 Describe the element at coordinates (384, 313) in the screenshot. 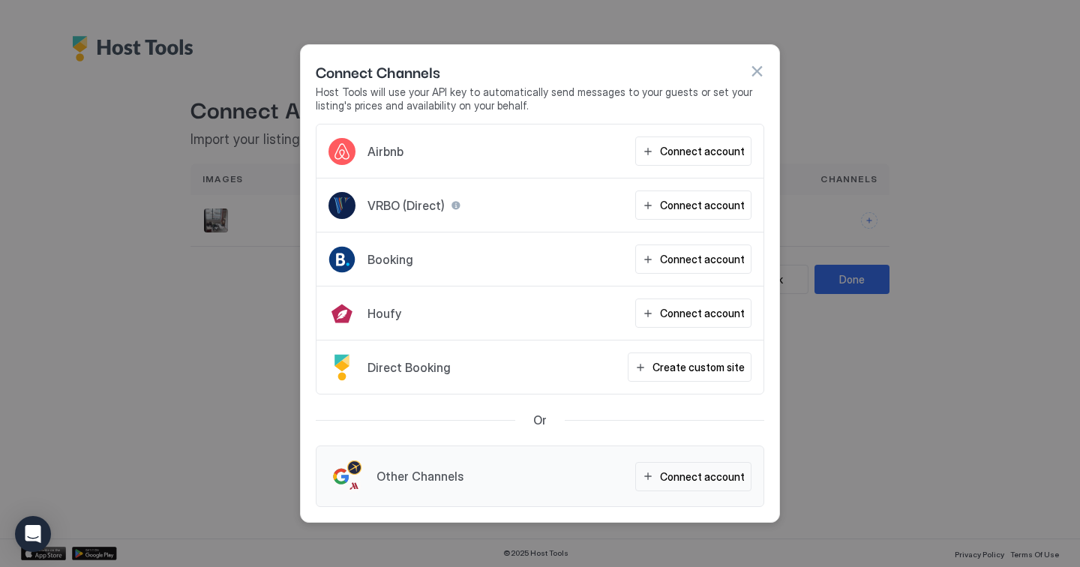

I see `span: Houfy` at that location.